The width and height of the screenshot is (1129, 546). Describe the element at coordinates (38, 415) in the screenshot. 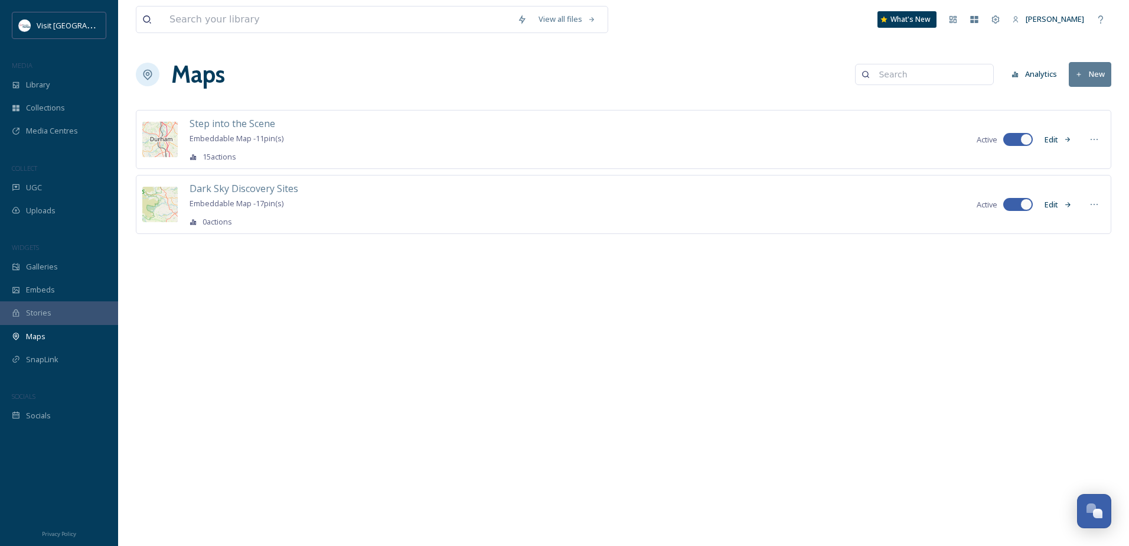

I see `span: Socials` at that location.